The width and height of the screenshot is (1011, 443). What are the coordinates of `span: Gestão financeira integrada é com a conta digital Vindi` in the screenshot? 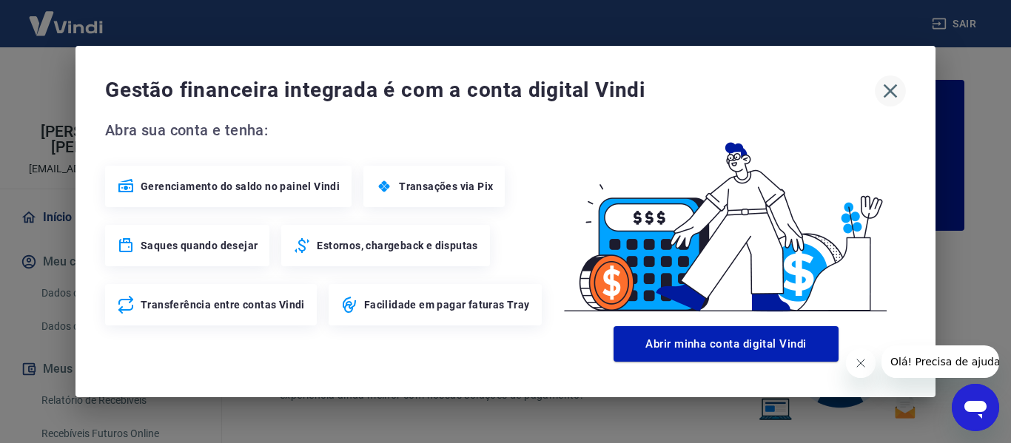 It's located at (490, 90).